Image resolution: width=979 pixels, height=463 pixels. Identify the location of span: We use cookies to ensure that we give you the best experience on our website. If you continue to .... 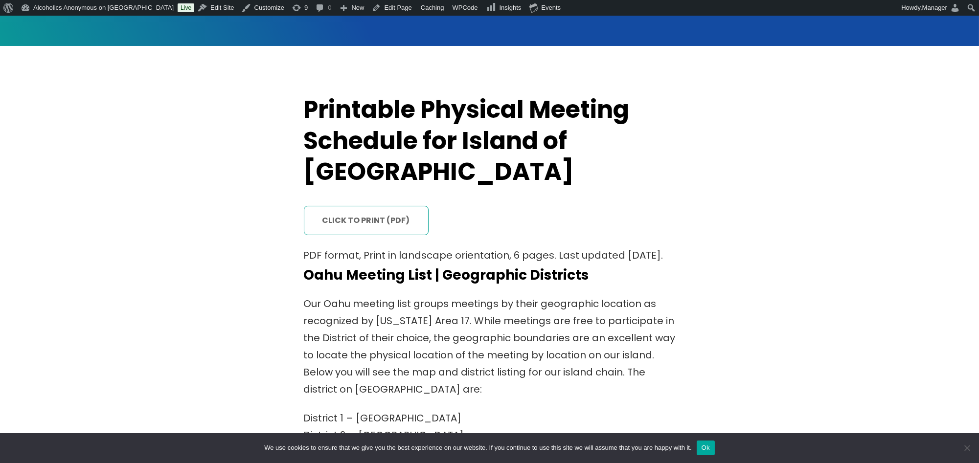
(478, 448).